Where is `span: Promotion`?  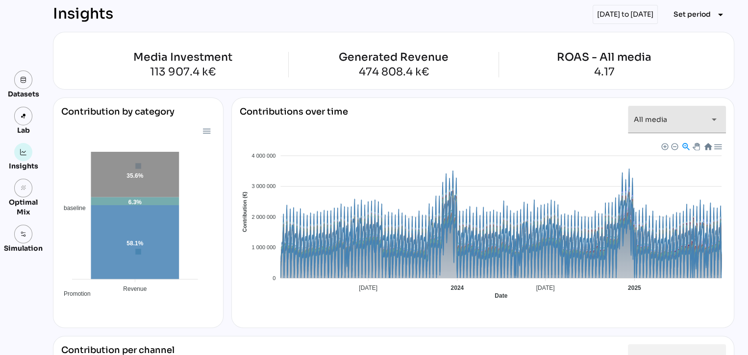
span: Promotion is located at coordinates (74, 294).